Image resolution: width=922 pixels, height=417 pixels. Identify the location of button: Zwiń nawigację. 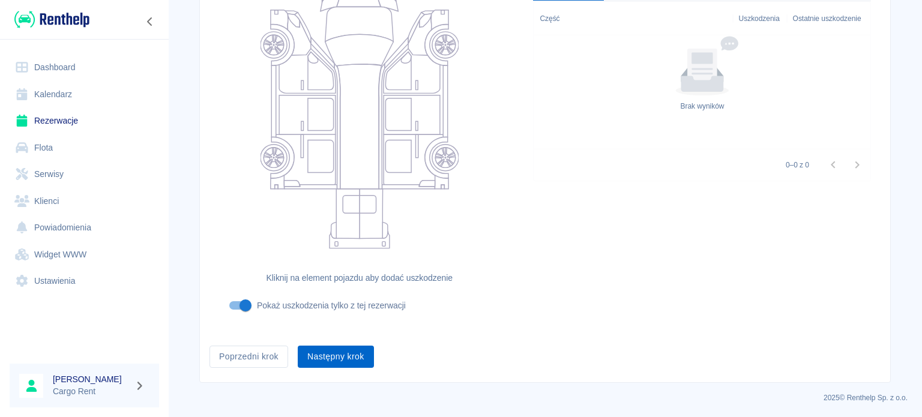
(150, 22).